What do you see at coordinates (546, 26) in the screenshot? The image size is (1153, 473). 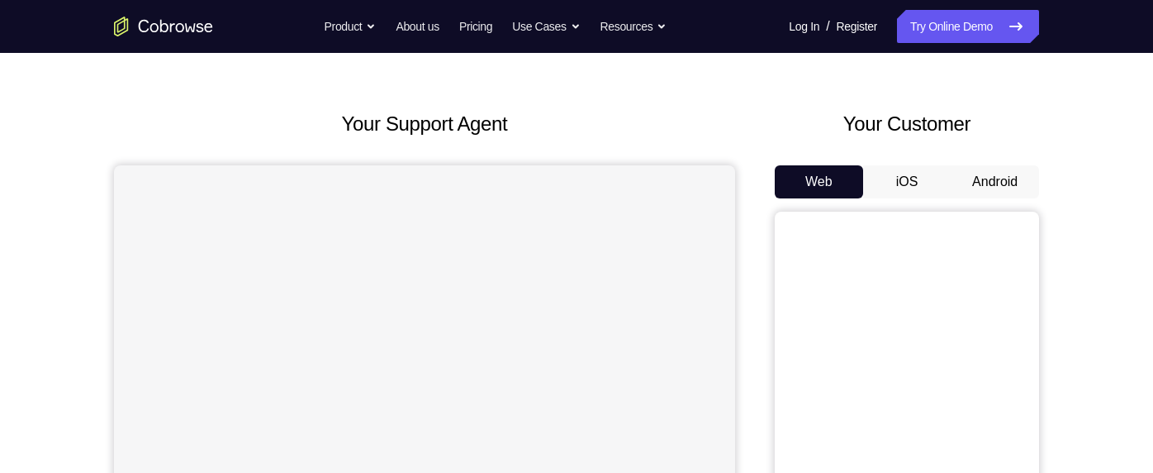 I see `button: Use Cases` at bounding box center [546, 26].